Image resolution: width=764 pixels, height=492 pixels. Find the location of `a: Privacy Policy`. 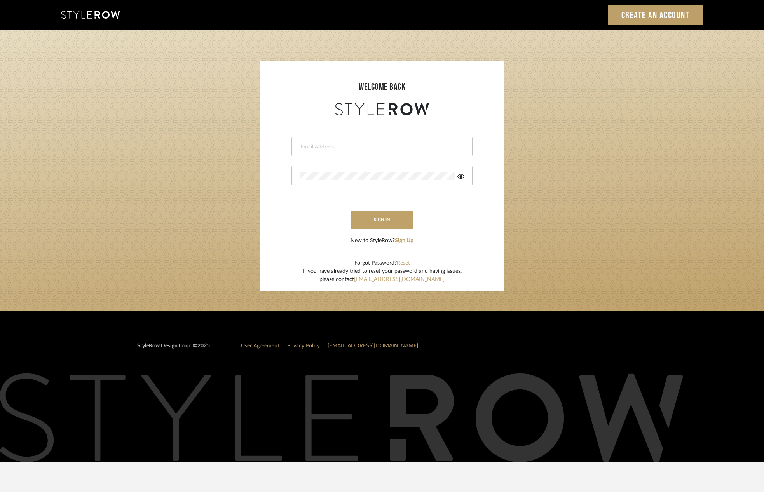

a: Privacy Policy is located at coordinates (303, 346).